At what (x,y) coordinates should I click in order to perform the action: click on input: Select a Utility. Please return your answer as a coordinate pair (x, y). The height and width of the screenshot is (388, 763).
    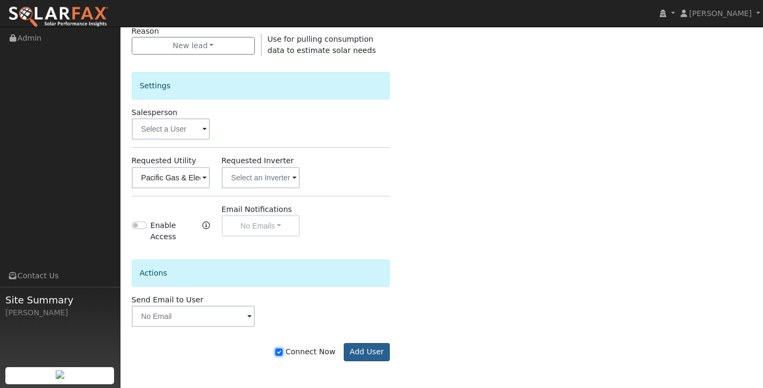
    Looking at the image, I should click on (171, 178).